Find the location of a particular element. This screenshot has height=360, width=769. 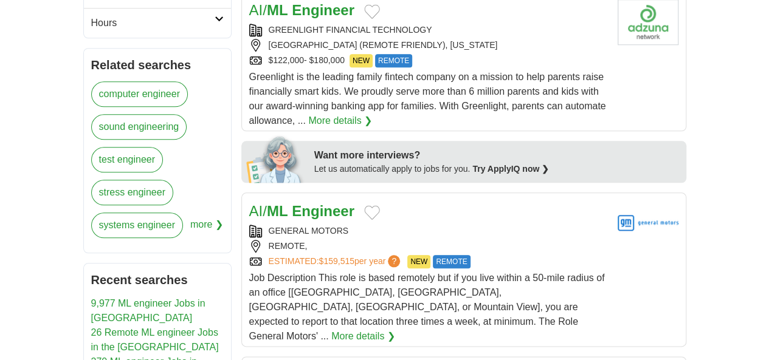

div: $122,000- $180,000 is located at coordinates (428, 61).